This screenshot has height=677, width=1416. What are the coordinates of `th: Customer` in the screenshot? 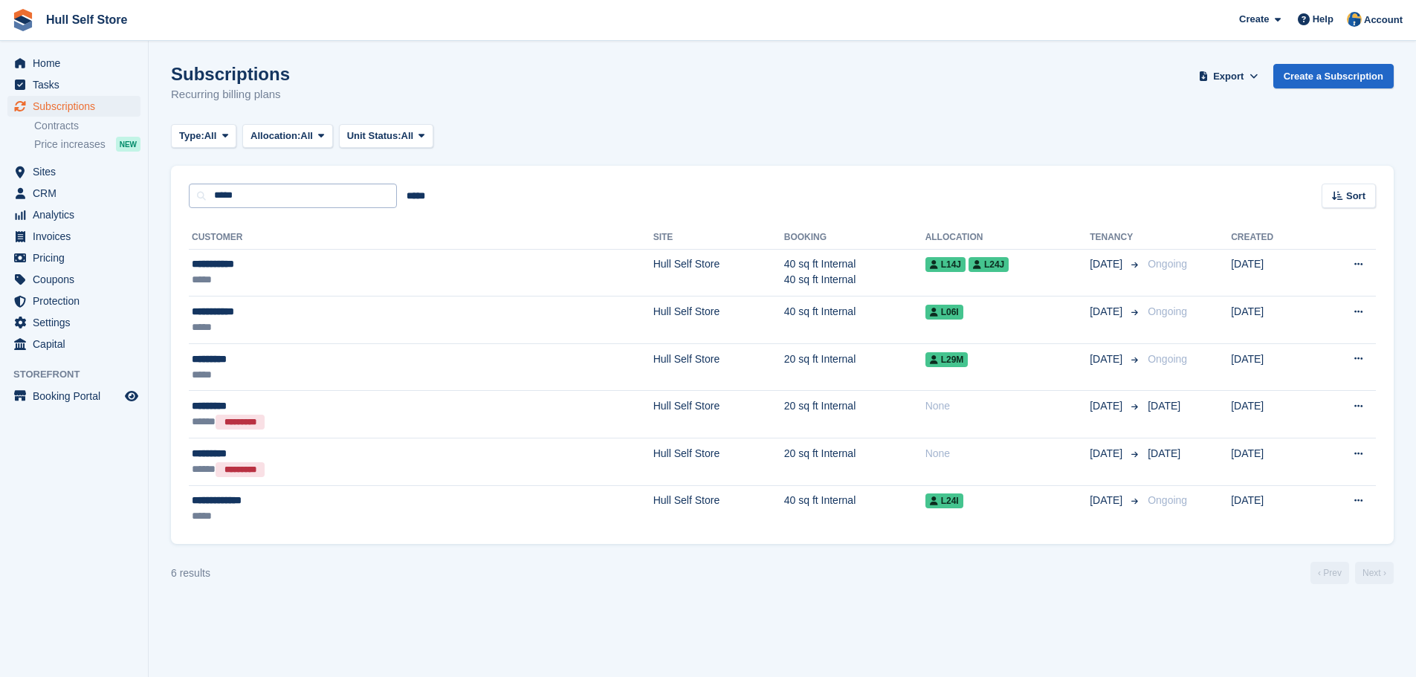 It's located at (421, 238).